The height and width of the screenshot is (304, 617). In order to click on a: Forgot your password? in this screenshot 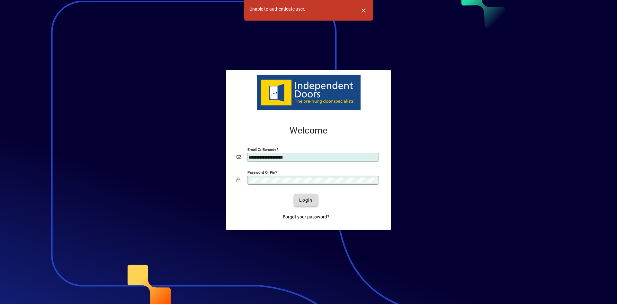, I will do `click(306, 217)`.